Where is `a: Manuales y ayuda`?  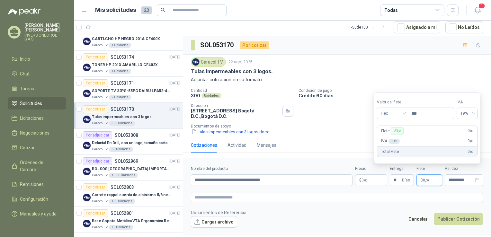
a: Manuales y ayuda is located at coordinates (37, 214).